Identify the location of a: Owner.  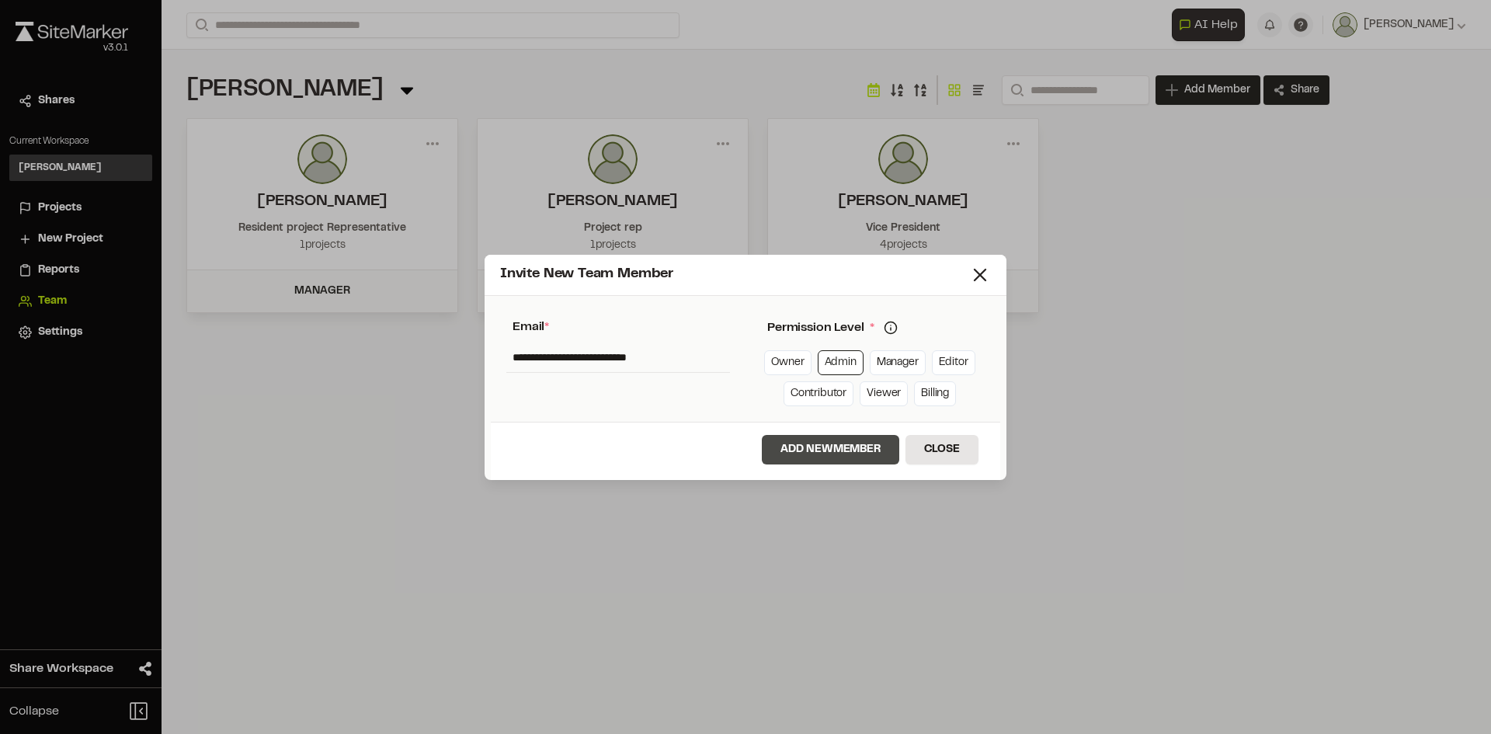
(788, 363).